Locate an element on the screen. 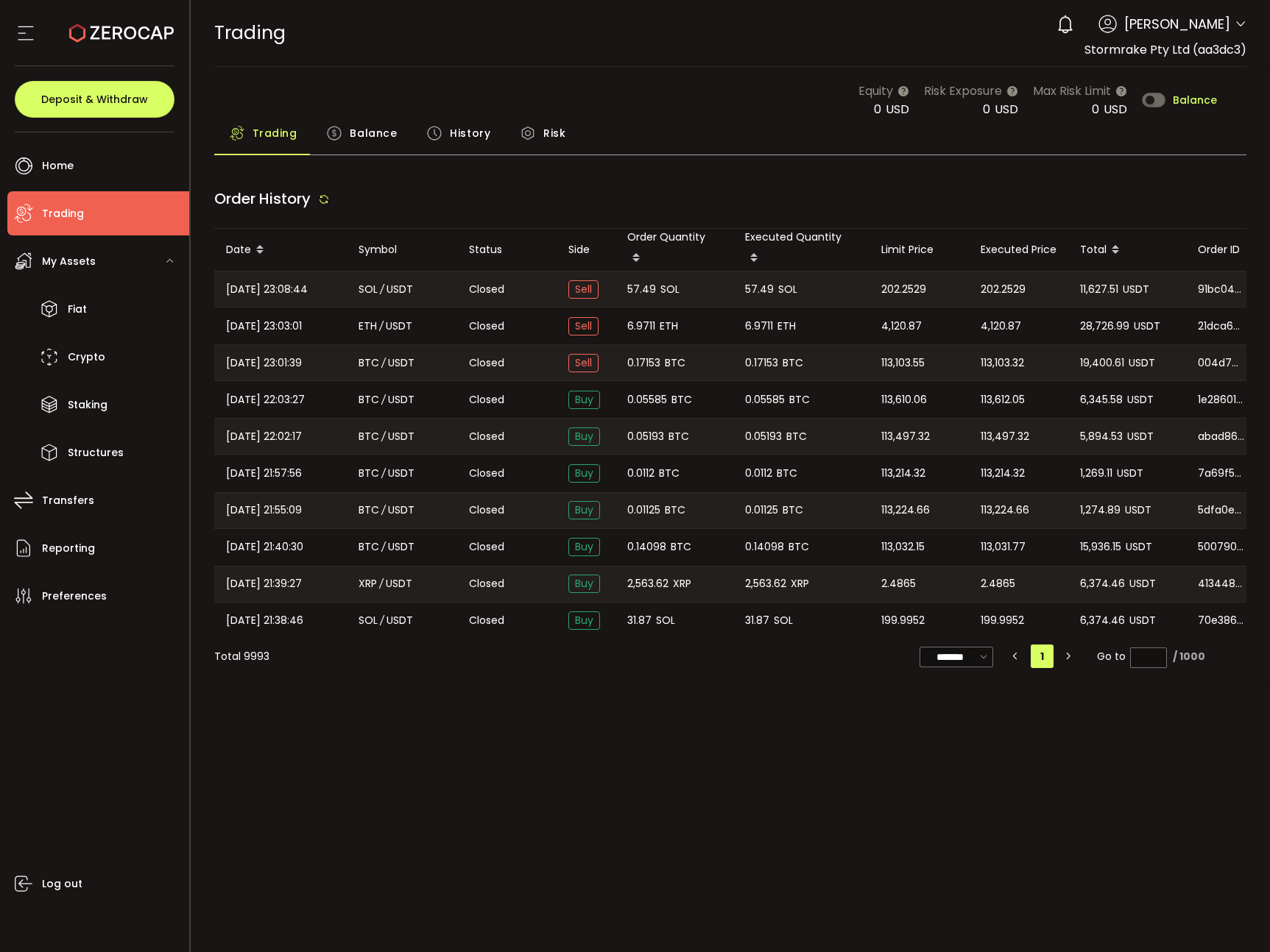 This screenshot has height=952, width=1270. span: 113,031.77 is located at coordinates (1003, 546).